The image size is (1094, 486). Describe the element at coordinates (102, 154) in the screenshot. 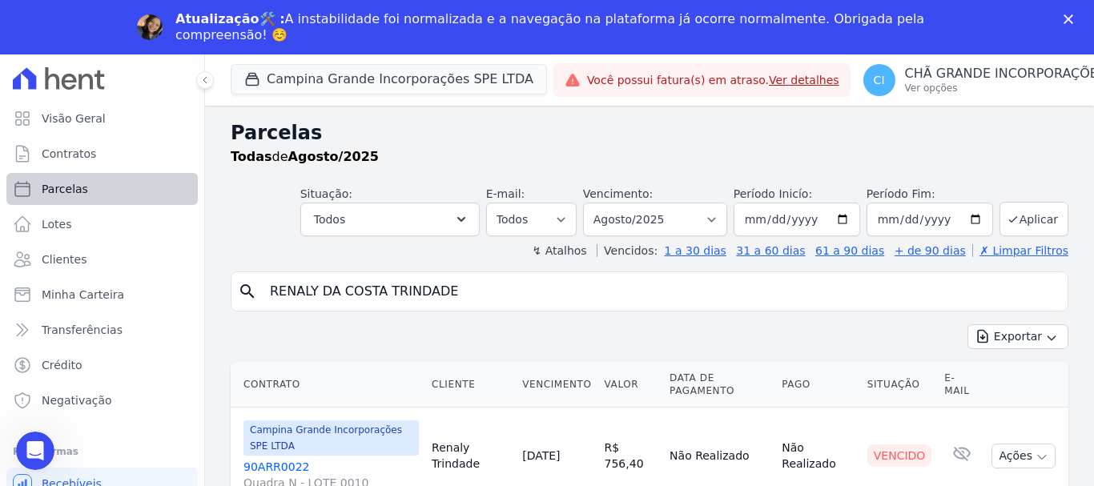

I see `a: Contratos` at that location.